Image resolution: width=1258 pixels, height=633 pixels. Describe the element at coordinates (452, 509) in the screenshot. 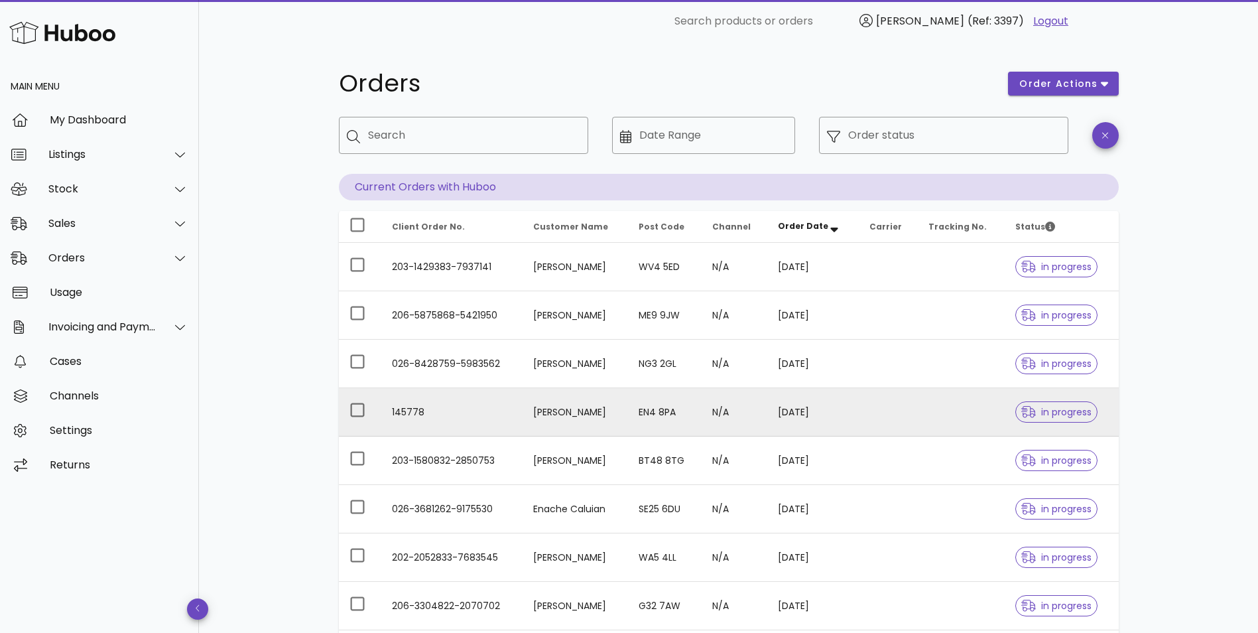

I see `td: 026-3681262-9175530` at that location.